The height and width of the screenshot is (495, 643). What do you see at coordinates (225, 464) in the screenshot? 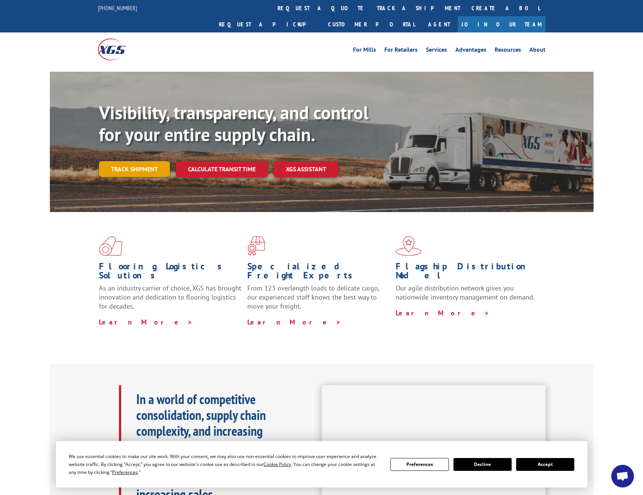
I see `div: We use essential cookies to make our site work. With your consent, we may also use non-essential ...` at bounding box center [225, 464].